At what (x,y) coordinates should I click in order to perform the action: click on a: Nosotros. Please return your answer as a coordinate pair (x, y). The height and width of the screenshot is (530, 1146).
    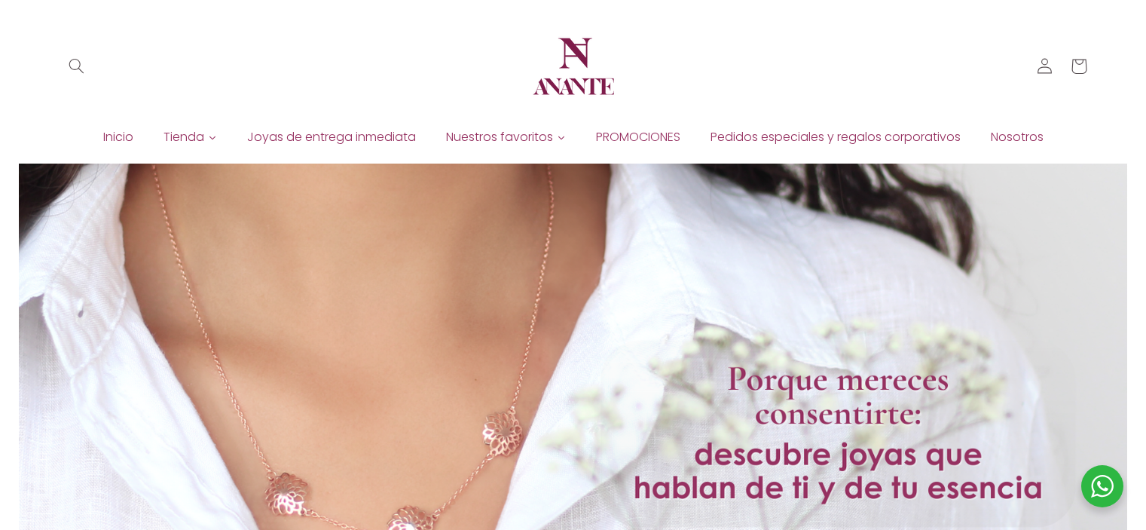
    Looking at the image, I should click on (1017, 137).